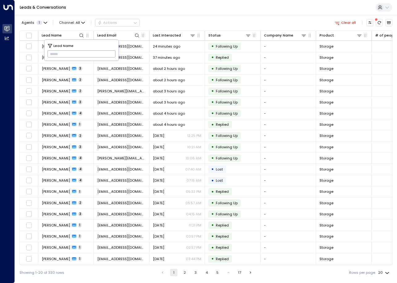 The height and width of the screenshot is (283, 397). What do you see at coordinates (167, 57) in the screenshot?
I see `span: 37 minutes ago` at bounding box center [167, 57].